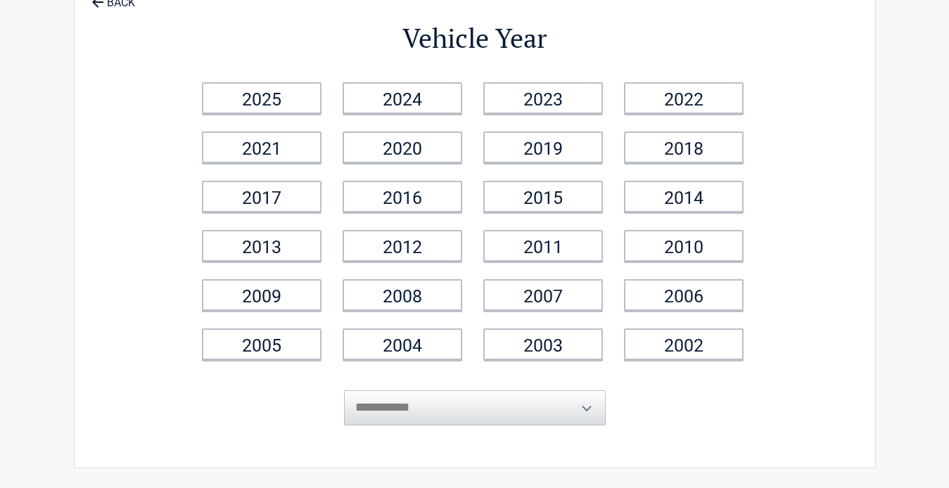 This screenshot has height=488, width=949. I want to click on a: 2011, so click(543, 246).